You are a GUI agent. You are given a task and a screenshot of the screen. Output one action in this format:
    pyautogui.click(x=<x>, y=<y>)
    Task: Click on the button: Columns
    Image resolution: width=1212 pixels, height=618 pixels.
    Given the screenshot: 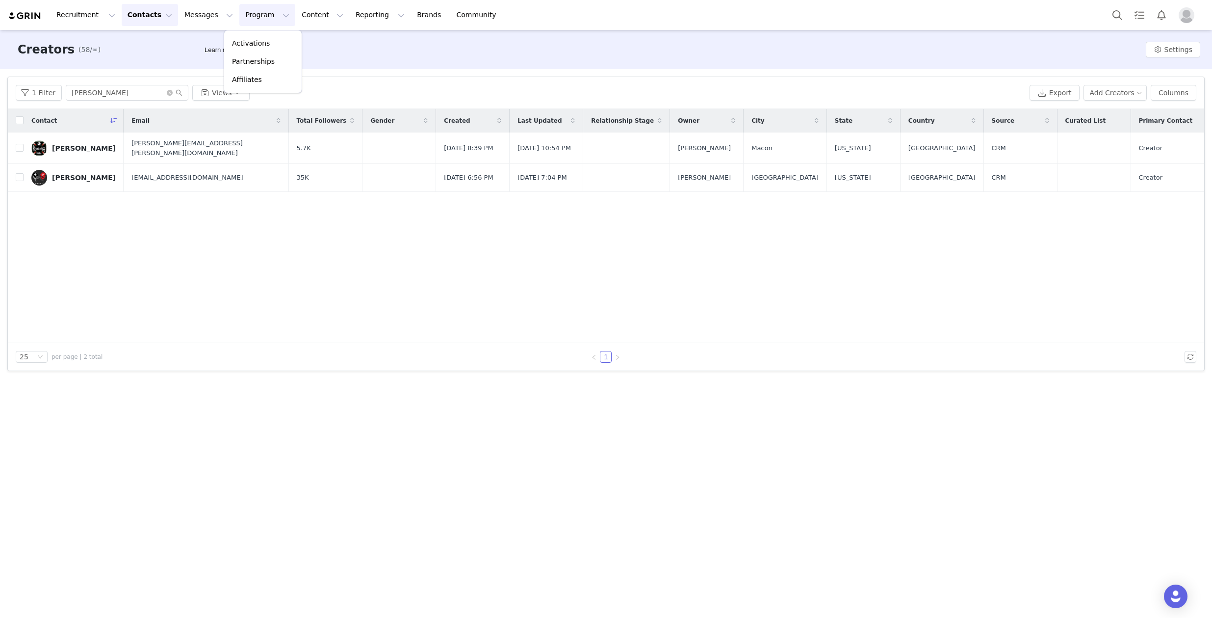 What is the action you would take?
    pyautogui.click(x=1174, y=93)
    